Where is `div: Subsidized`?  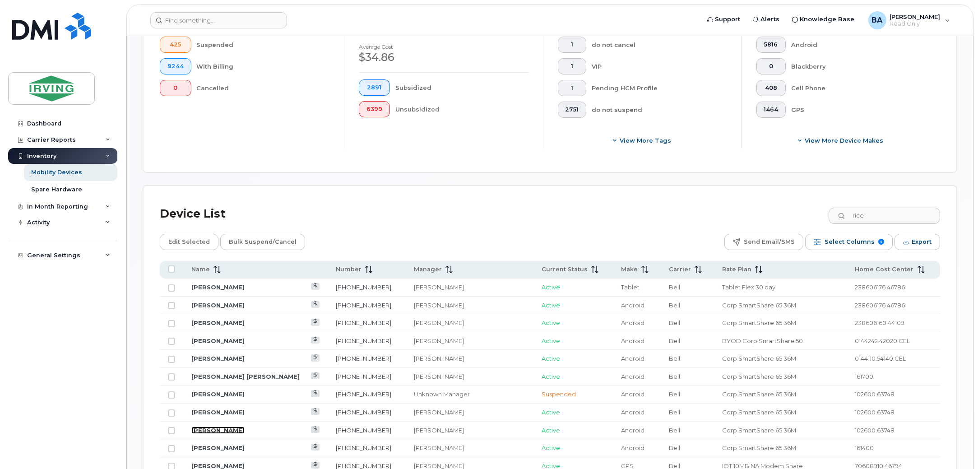
div: Subsidized is located at coordinates (461, 88).